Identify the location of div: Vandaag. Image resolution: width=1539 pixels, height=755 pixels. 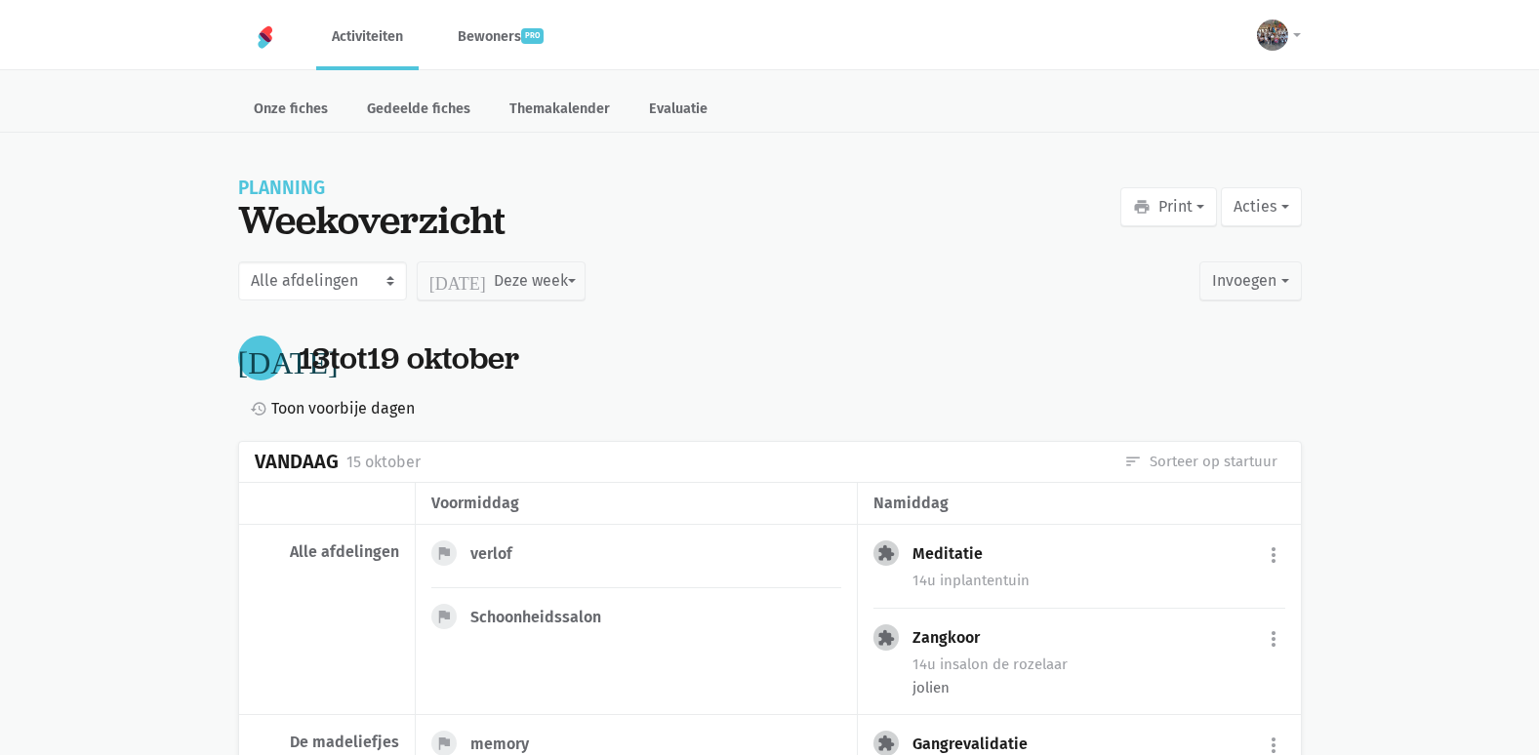
(297, 462).